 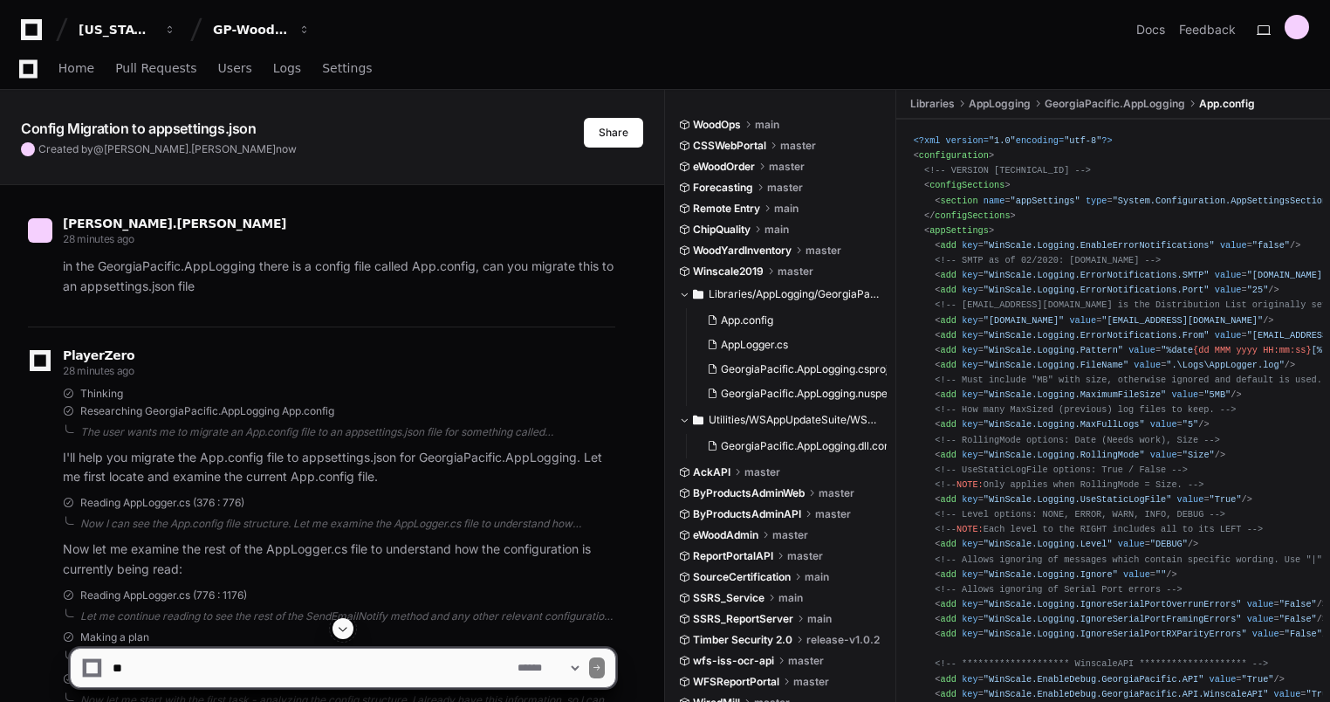 What do you see at coordinates (999, 104) in the screenshot?
I see `span: AppLogging` at bounding box center [999, 104].